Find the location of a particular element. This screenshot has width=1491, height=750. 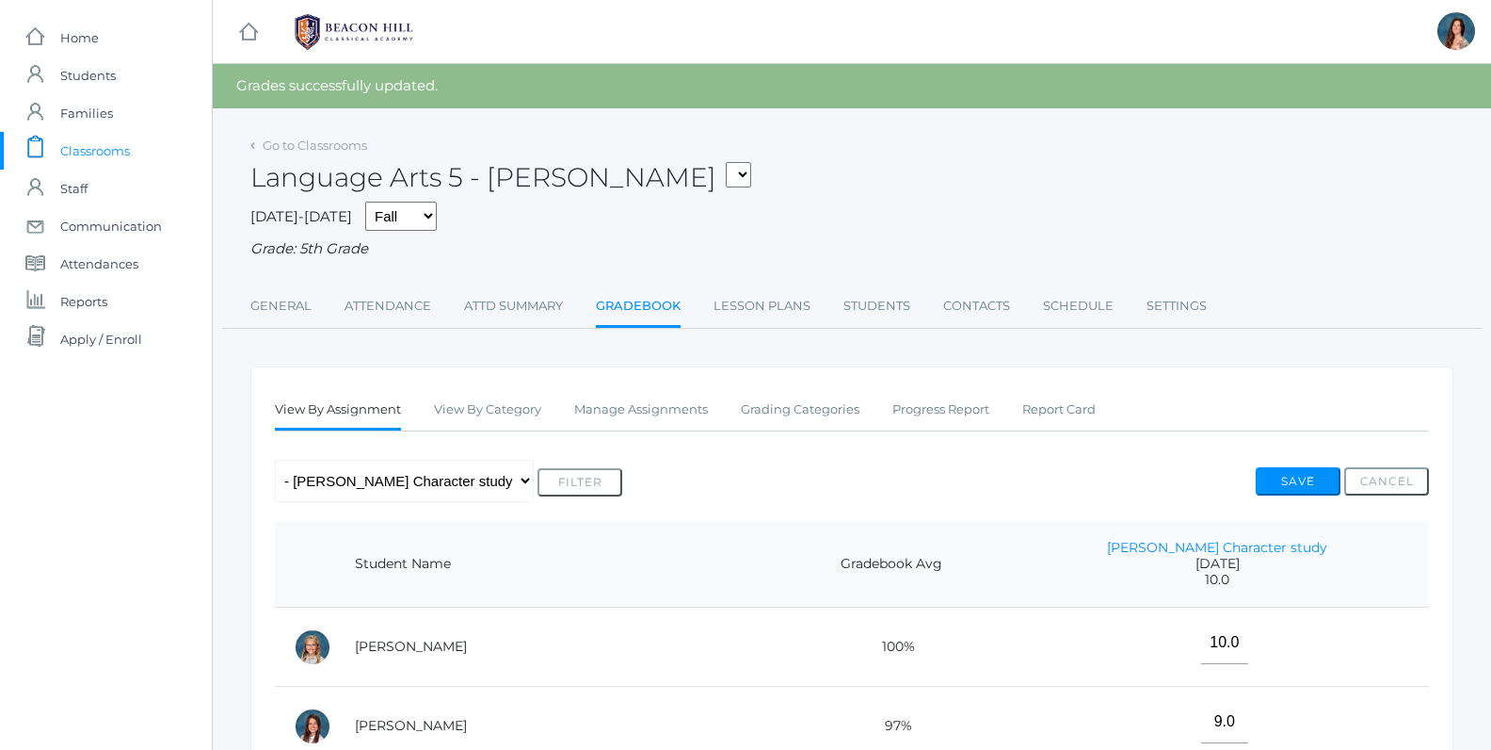

span: Apply / Enroll is located at coordinates (101, 339).